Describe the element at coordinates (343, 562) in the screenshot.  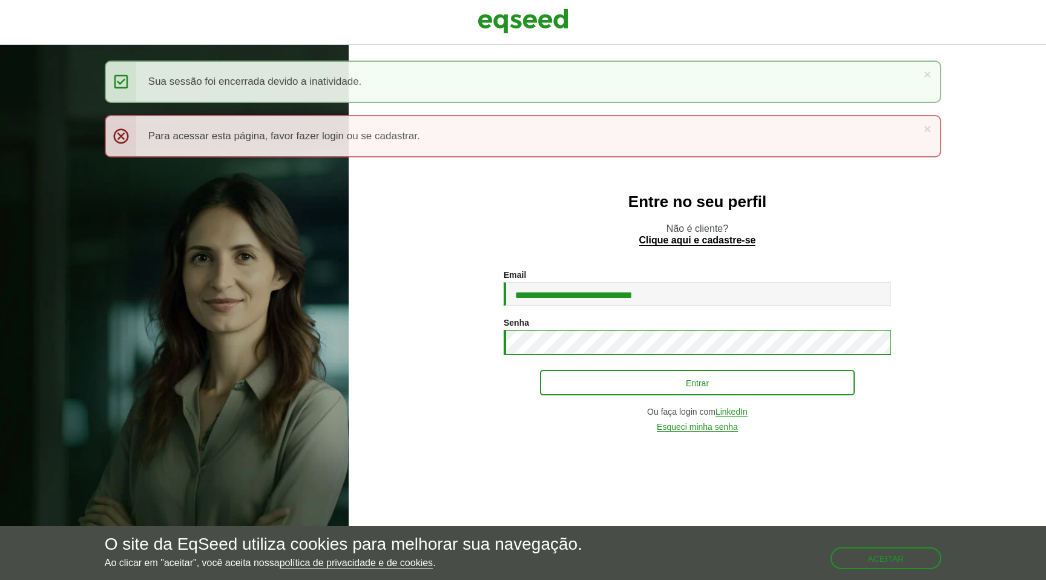
I see `p: Ao clicar em "aceitar", você aceita nossa .` at that location.